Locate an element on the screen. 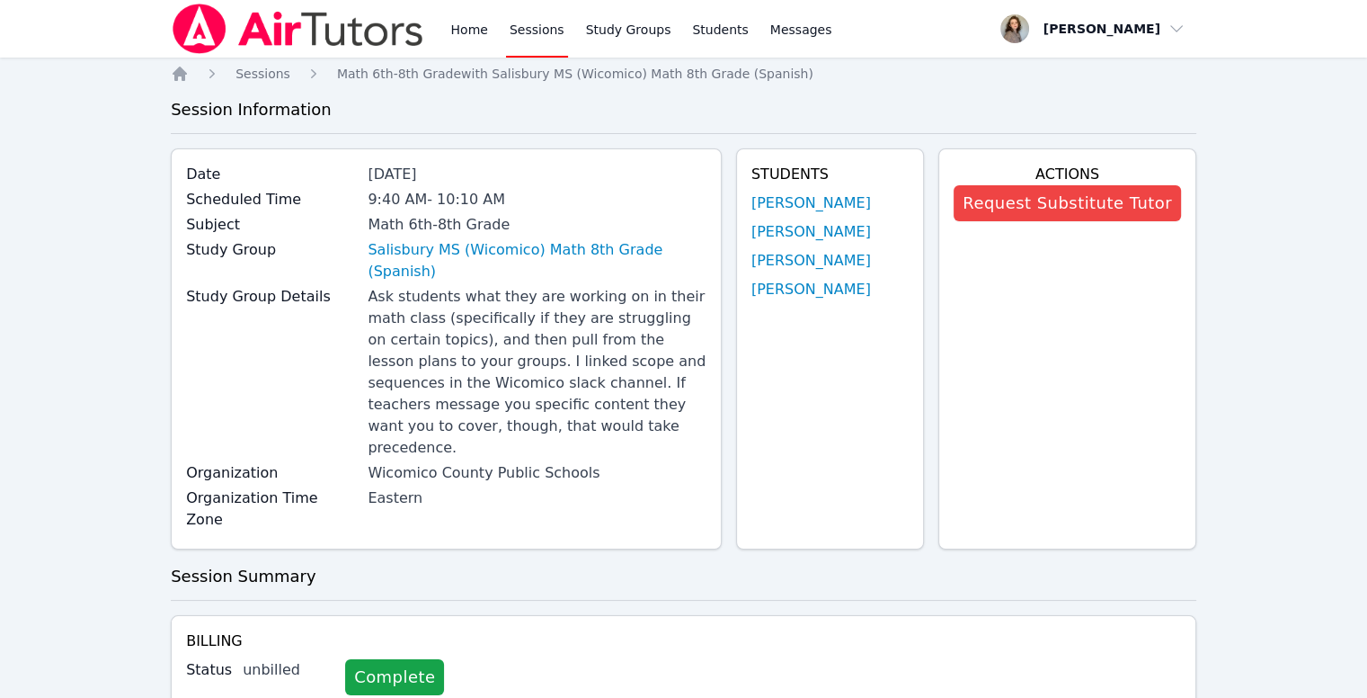 This screenshot has height=698, width=1367. span: Sessions is located at coordinates (263, 74).